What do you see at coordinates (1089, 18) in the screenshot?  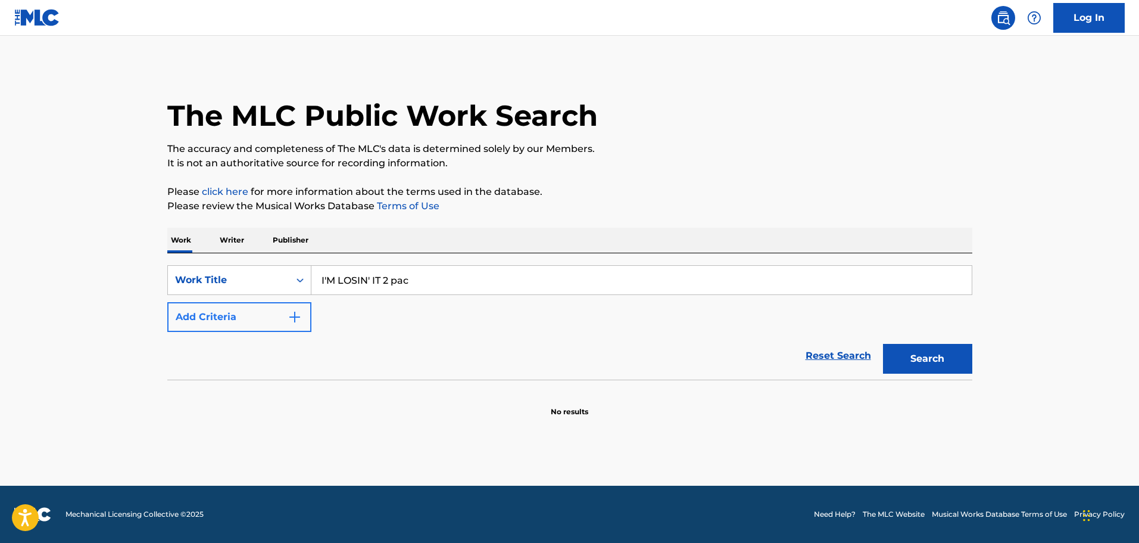 I see `a: Log In` at bounding box center [1089, 18].